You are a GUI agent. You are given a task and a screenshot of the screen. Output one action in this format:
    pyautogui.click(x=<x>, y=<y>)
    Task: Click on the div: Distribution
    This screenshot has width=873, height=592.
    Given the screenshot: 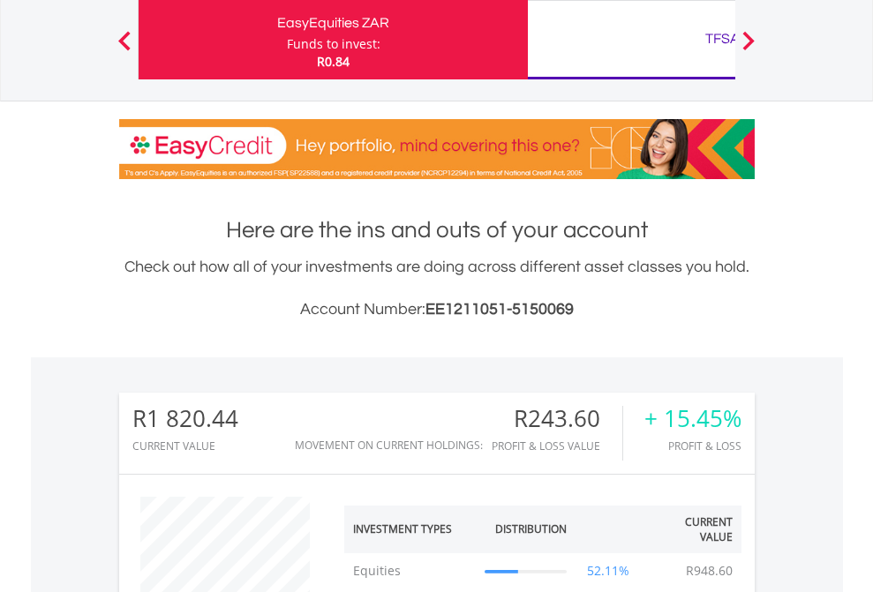 What is the action you would take?
    pyautogui.click(x=530, y=529)
    